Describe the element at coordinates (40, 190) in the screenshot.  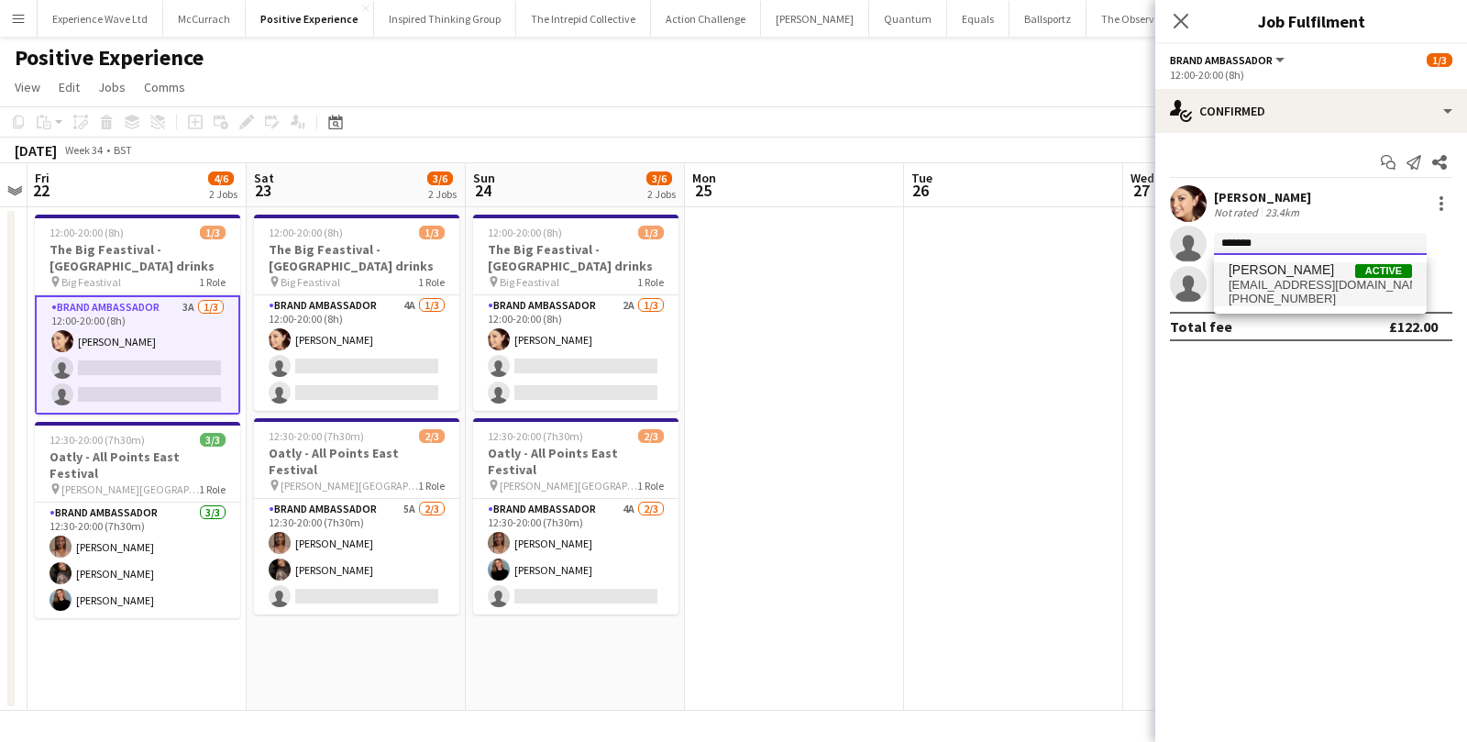
I see `span: 22` at that location.